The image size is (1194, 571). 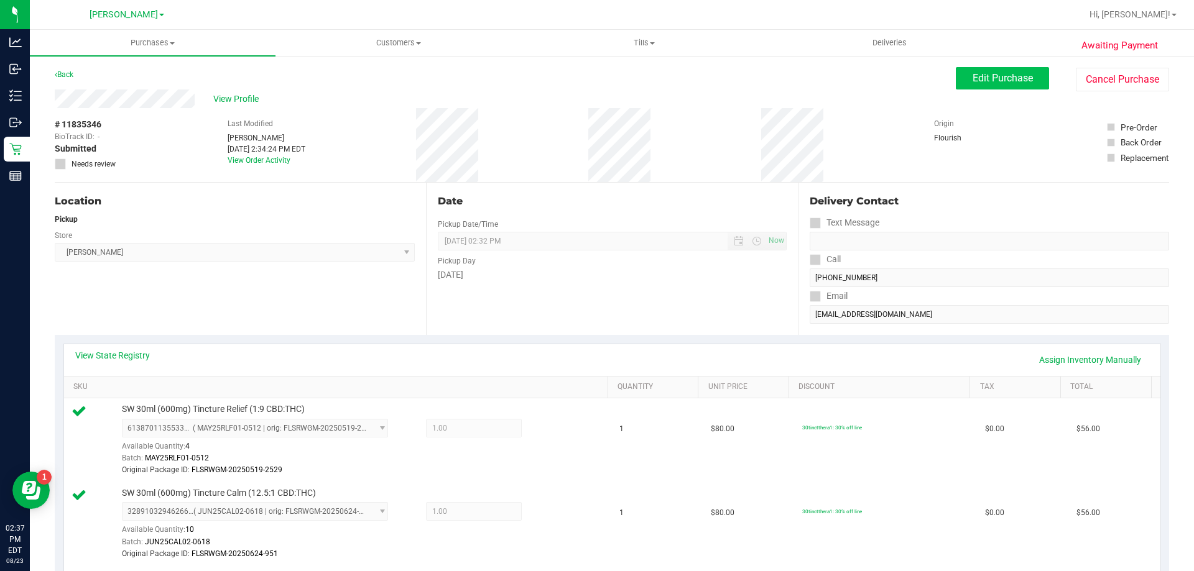 I want to click on inline-svg: Inventory, so click(x=16, y=96).